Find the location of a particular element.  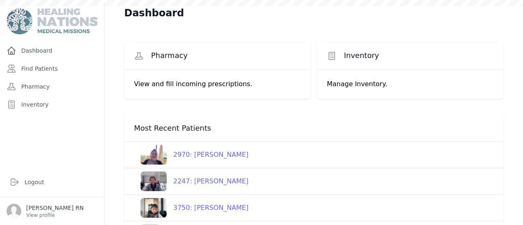

a: Logout is located at coordinates (52, 182).